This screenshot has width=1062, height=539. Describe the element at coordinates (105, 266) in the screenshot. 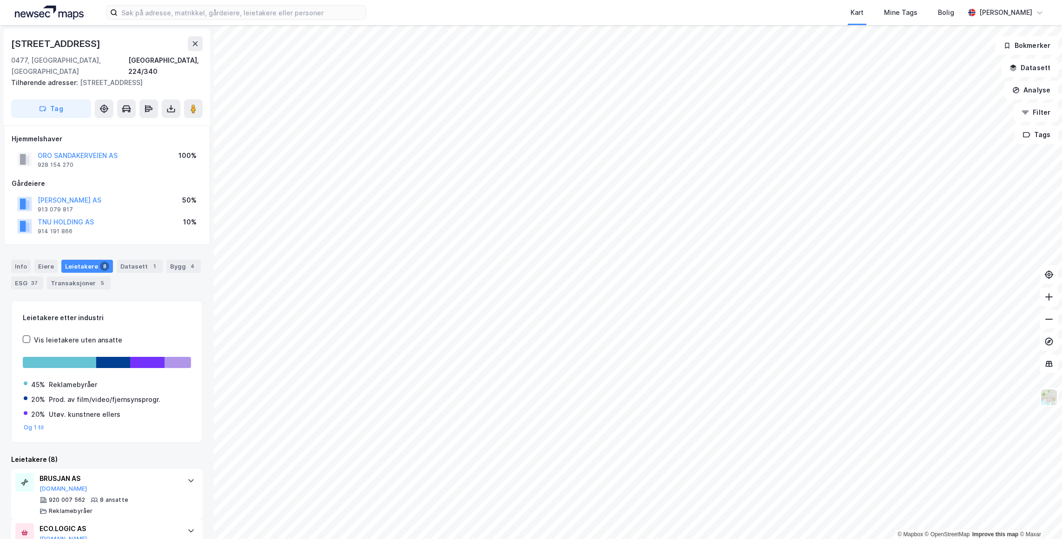

I see `div: 8` at that location.